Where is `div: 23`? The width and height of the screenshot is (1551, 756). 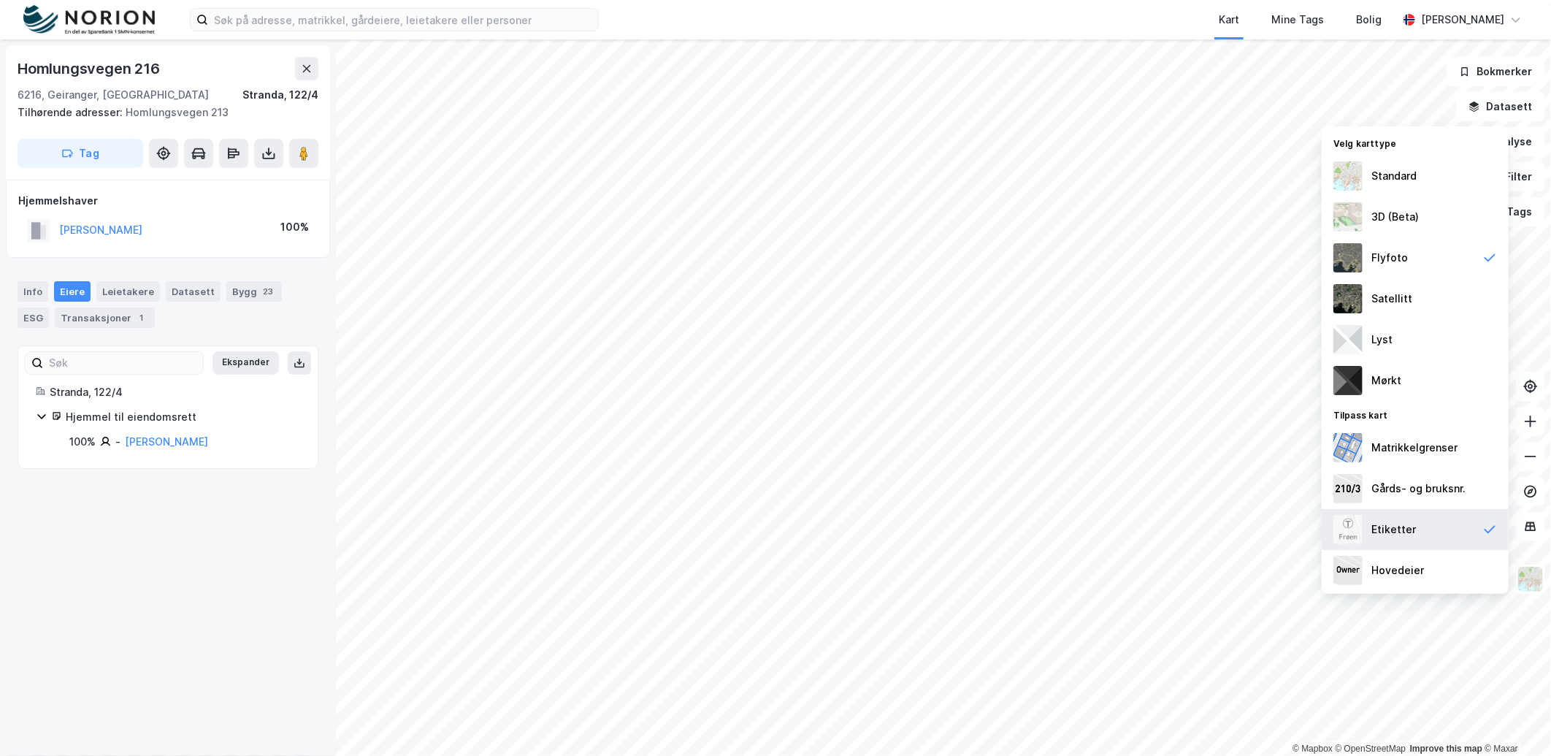
div: 23 is located at coordinates (268, 291).